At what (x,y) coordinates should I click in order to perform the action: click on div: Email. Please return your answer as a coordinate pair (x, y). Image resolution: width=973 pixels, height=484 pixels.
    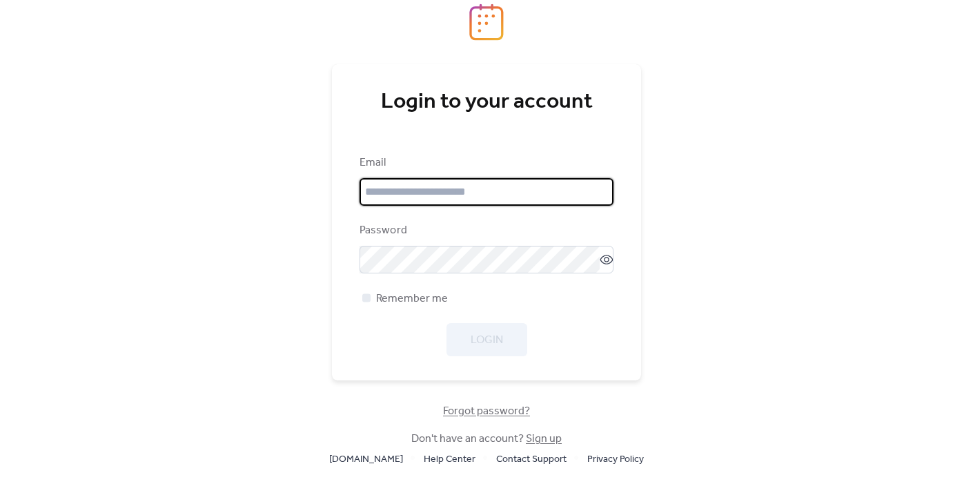
    Looking at the image, I should click on (485, 163).